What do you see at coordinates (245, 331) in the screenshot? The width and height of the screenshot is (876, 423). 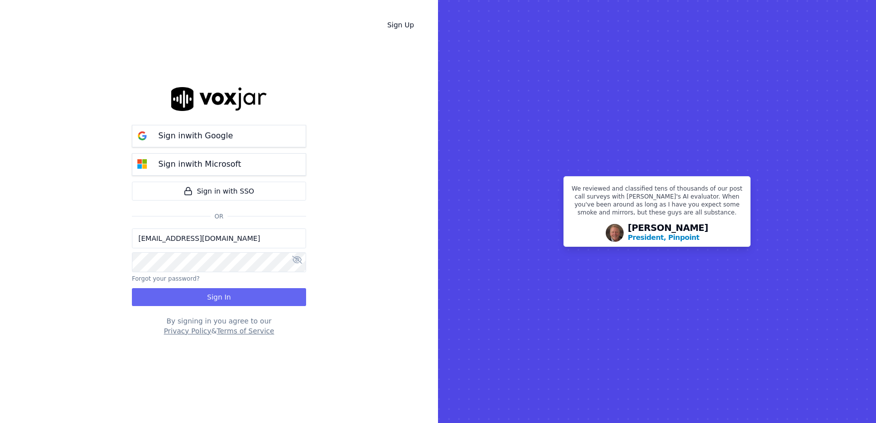 I see `button: Terms of Service` at bounding box center [245, 331].